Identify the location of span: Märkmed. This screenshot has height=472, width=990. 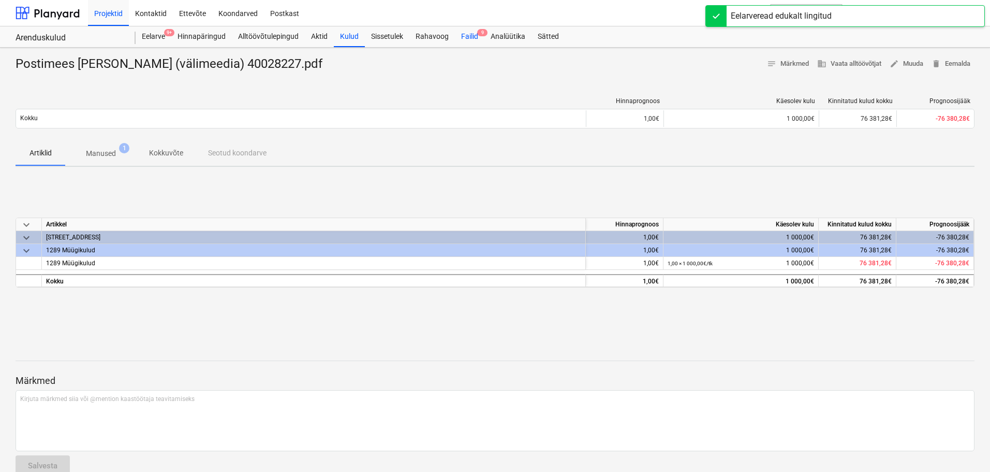
(788, 64).